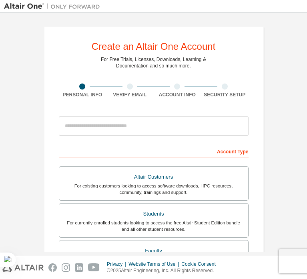 The height and width of the screenshot is (279, 307). Describe the element at coordinates (154, 46) in the screenshot. I see `div: Create an Altair One Account` at that location.